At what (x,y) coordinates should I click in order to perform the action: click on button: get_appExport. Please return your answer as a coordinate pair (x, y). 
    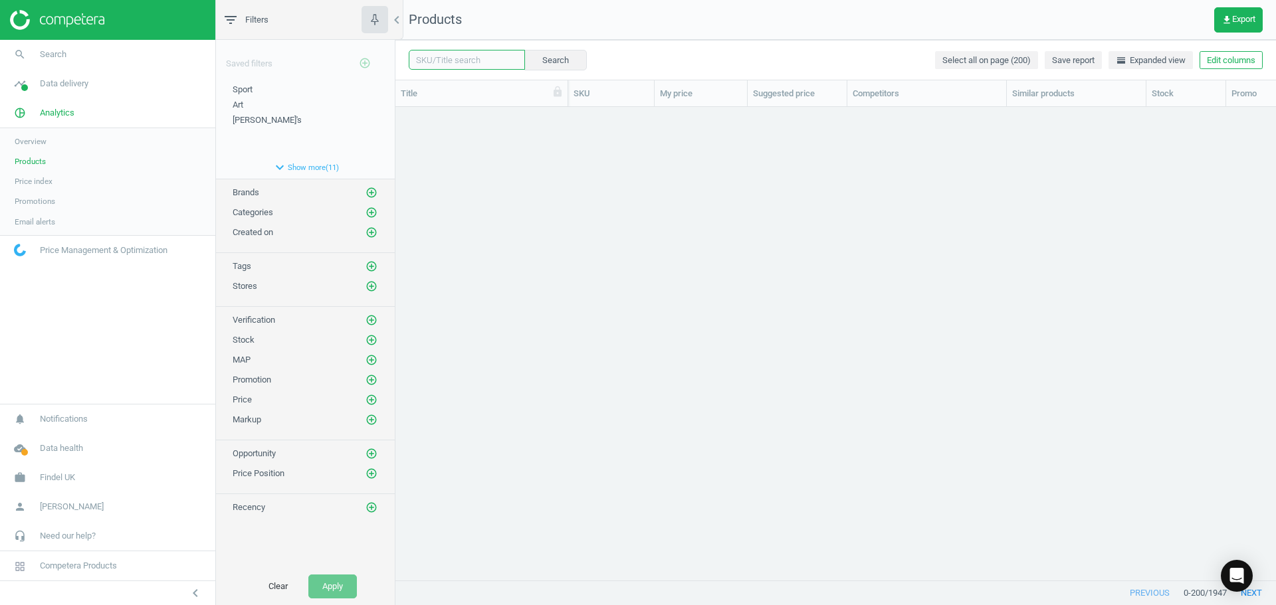
    Looking at the image, I should click on (1238, 20).